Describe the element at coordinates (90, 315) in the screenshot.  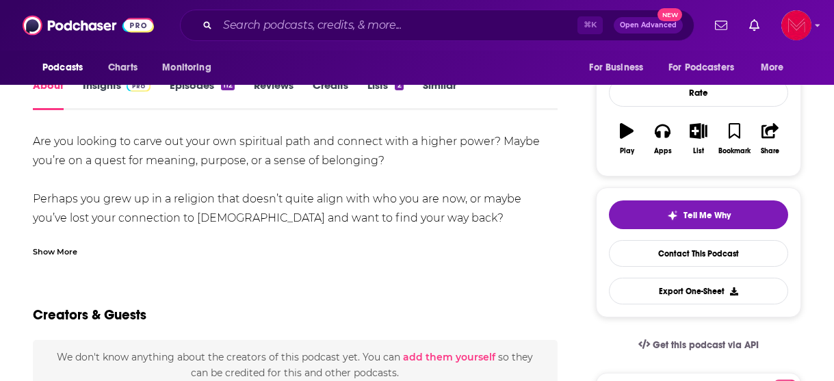
I see `h2: Creators & Guests` at that location.